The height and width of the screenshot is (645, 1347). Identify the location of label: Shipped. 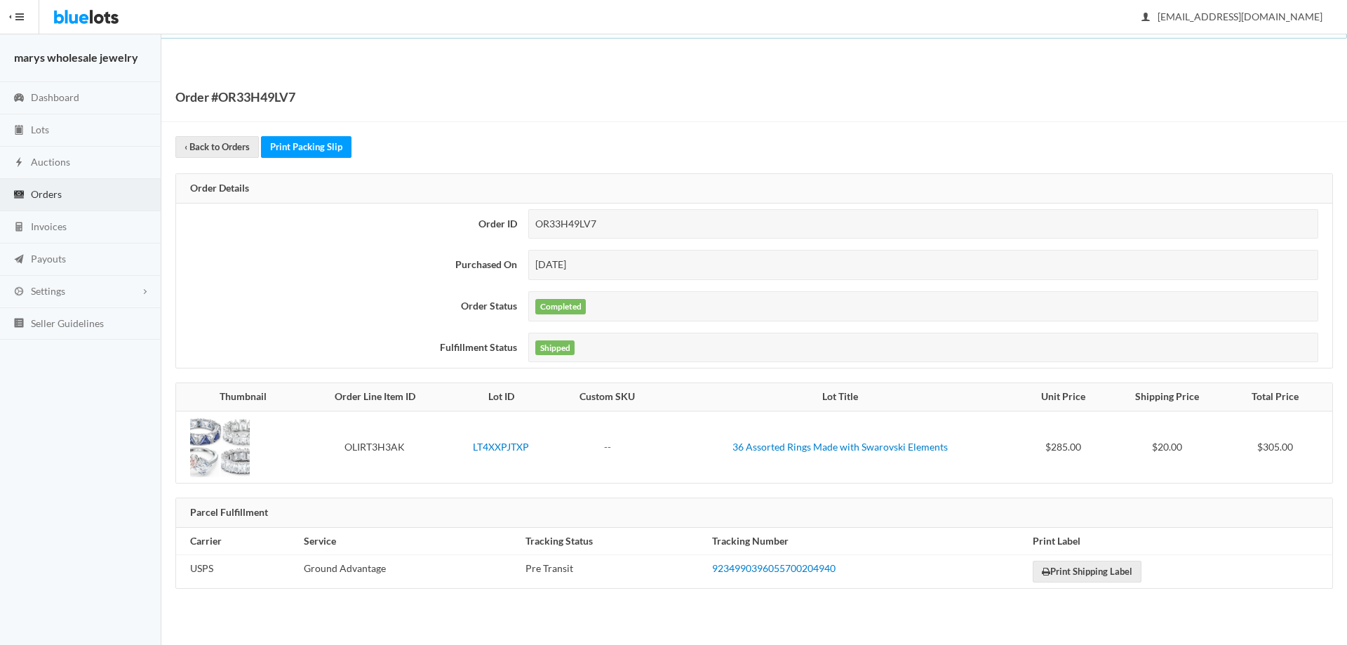
(555, 348).